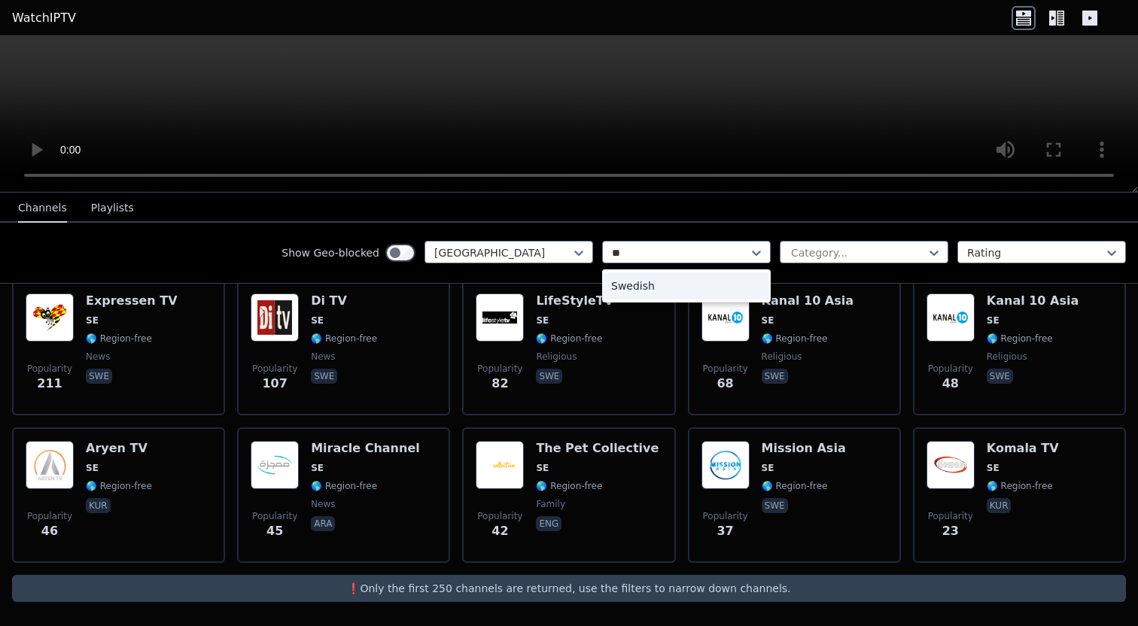  What do you see at coordinates (687, 286) in the screenshot?
I see `div: Swedish` at bounding box center [687, 286].